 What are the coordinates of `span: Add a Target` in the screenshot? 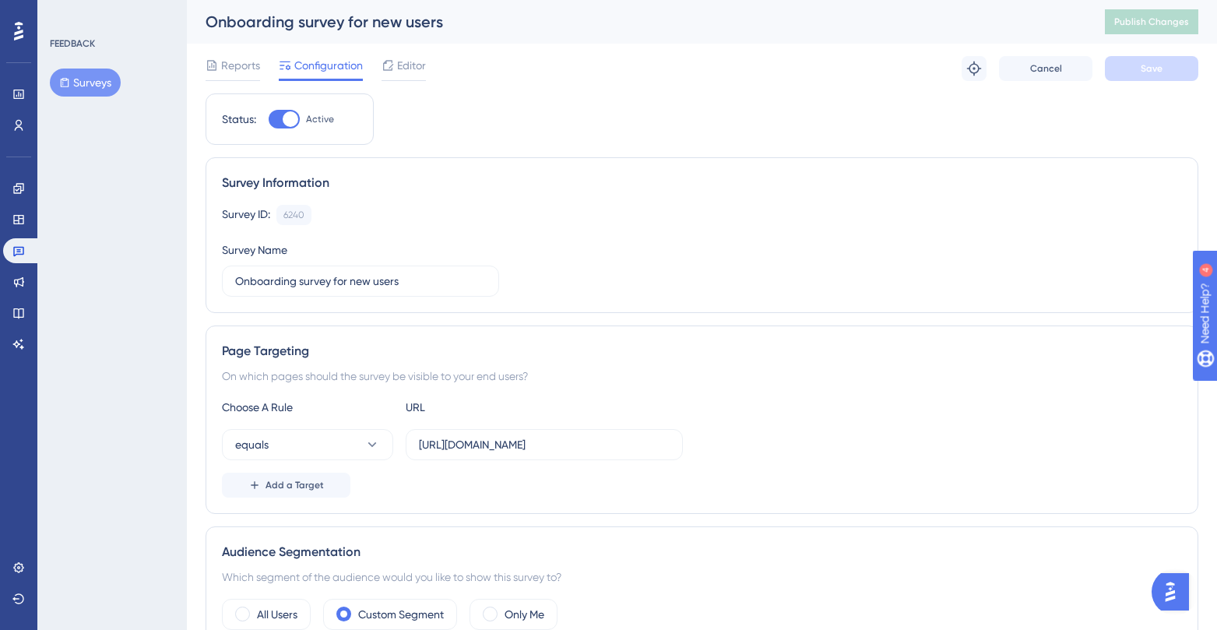 It's located at (294, 485).